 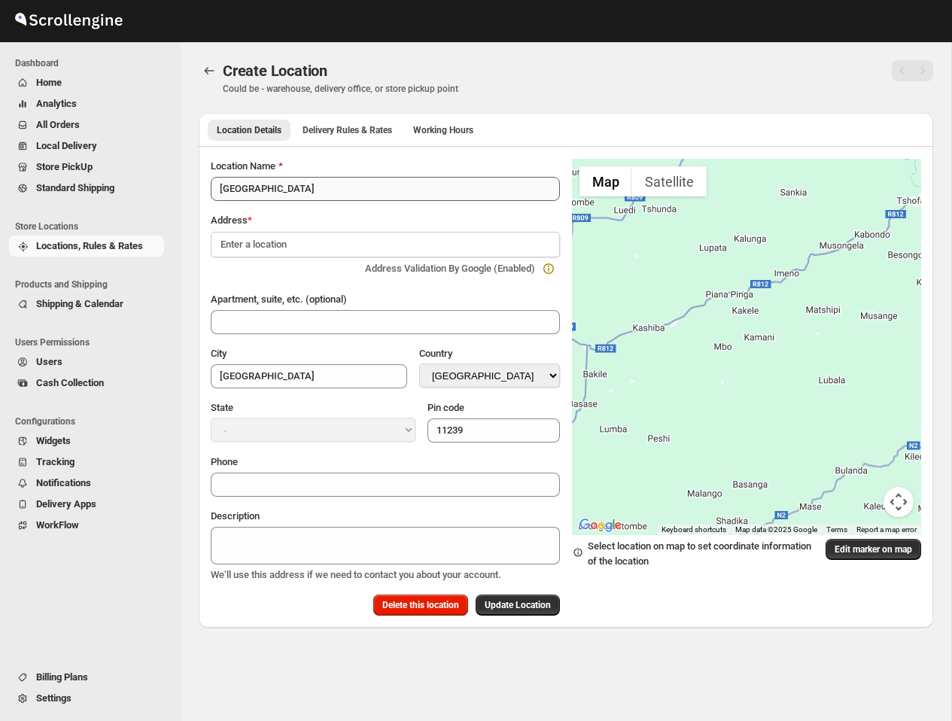 What do you see at coordinates (446, 407) in the screenshot?
I see `span: Pin code` at bounding box center [446, 407].